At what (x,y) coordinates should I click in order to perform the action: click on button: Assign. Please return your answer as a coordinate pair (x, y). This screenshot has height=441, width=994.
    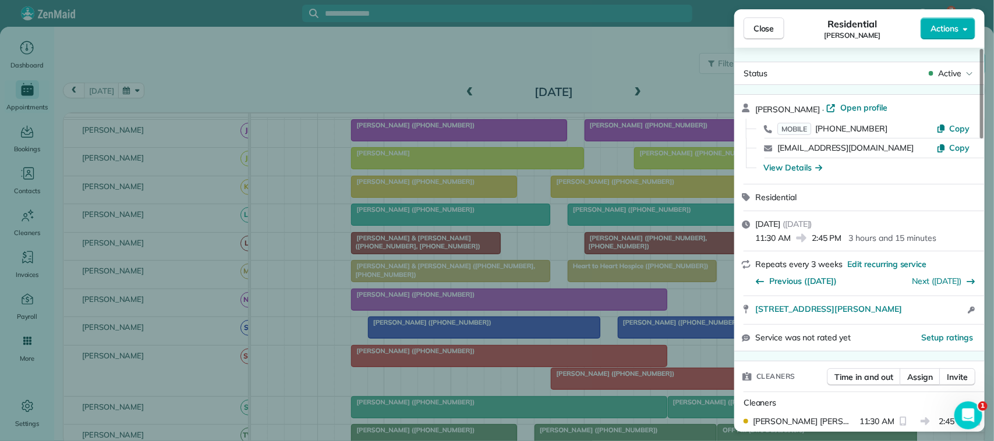
    Looking at the image, I should click on (920, 377).